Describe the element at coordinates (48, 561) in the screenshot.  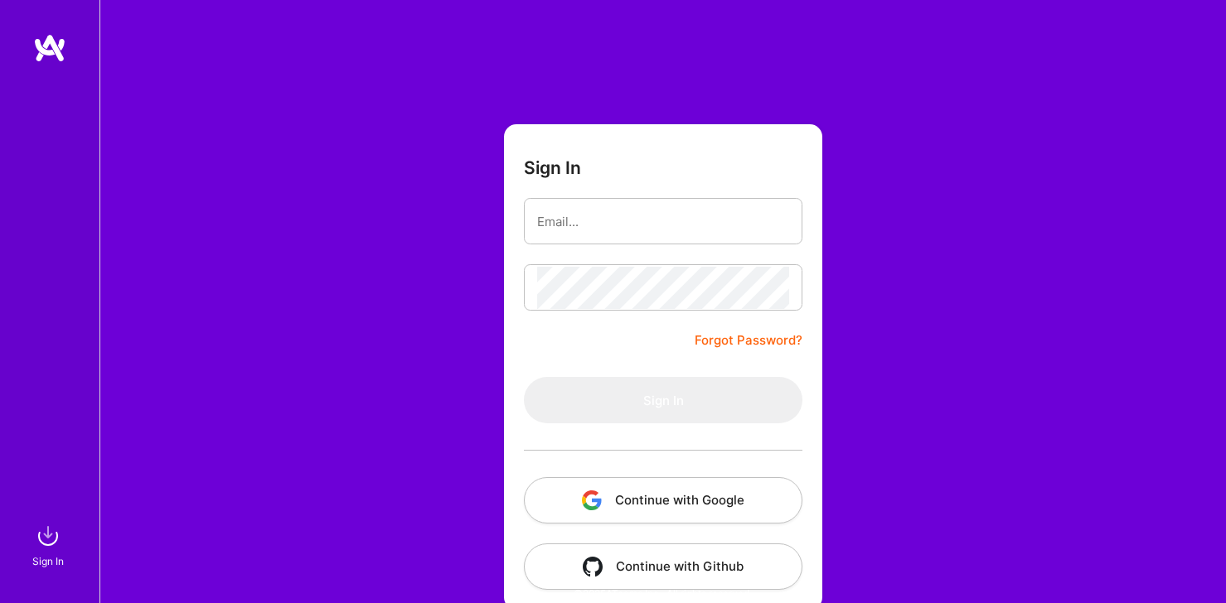
I see `div: Sign In` at that location.